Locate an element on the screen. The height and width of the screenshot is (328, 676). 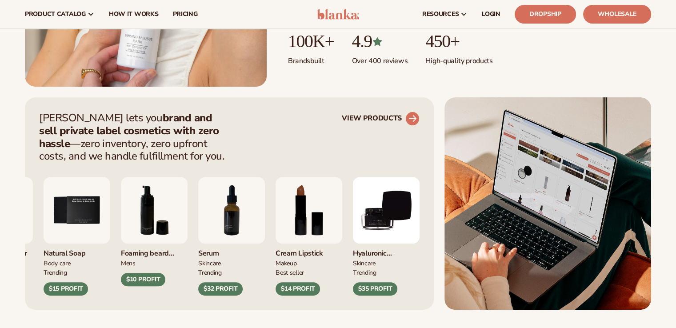
div: Serum is located at coordinates (231, 251).